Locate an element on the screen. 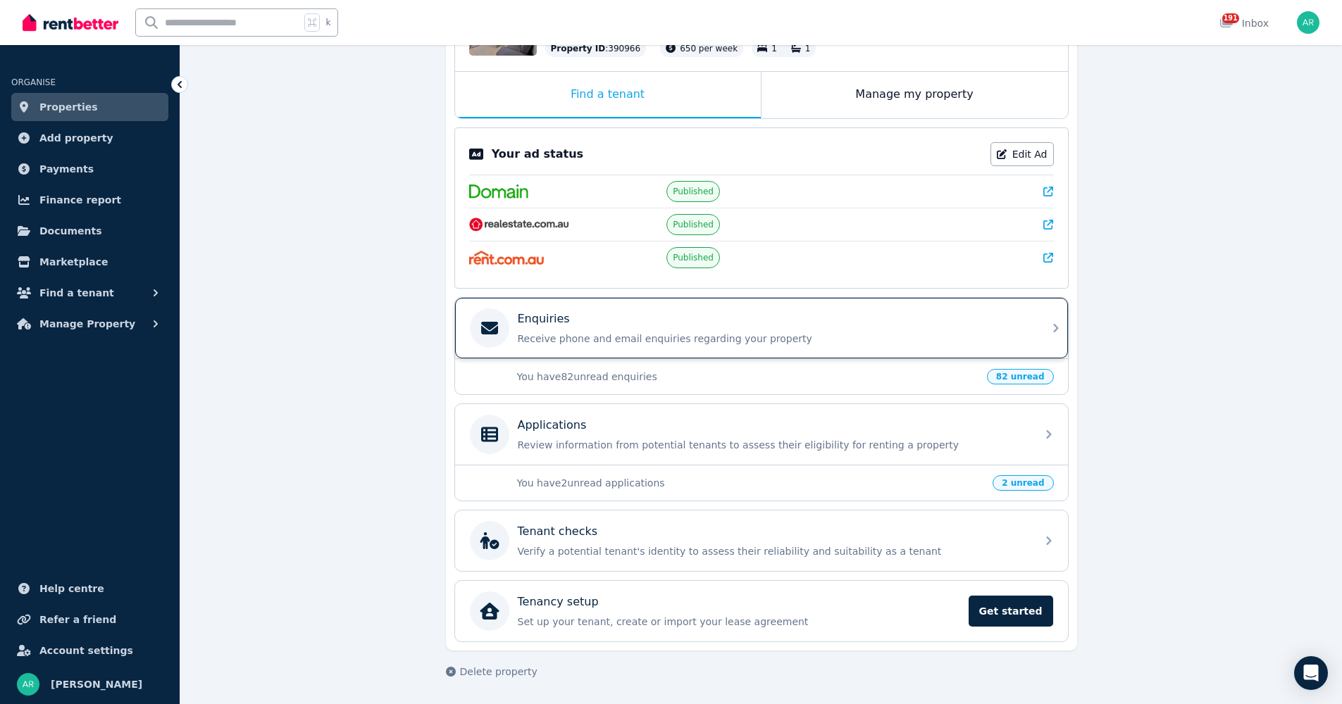 Image resolution: width=1342 pixels, height=704 pixels. span: 2 unread is located at coordinates (1023, 483).